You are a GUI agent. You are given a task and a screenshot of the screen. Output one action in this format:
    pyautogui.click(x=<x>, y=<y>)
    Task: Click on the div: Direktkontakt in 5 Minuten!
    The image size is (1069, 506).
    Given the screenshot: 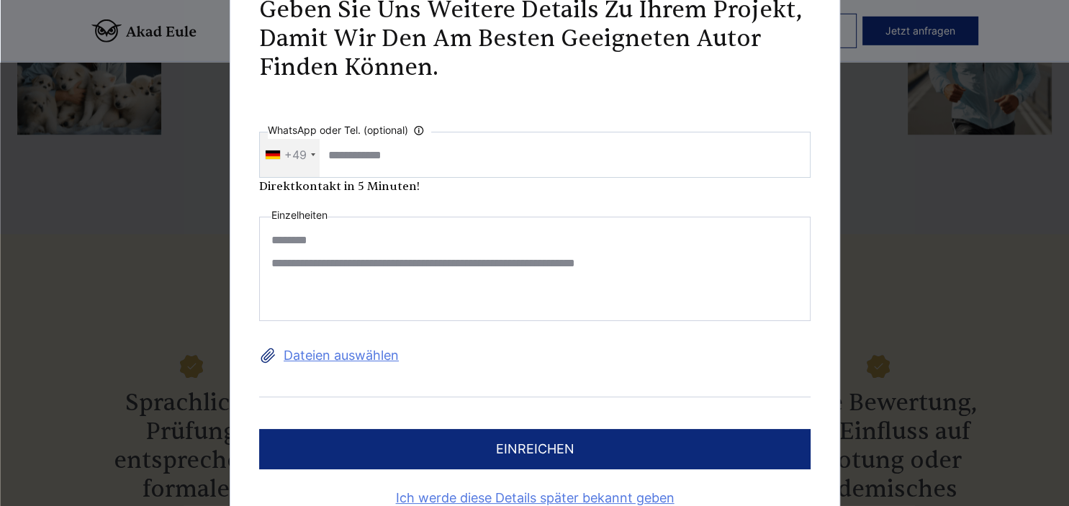 What is the action you would take?
    pyautogui.click(x=535, y=187)
    